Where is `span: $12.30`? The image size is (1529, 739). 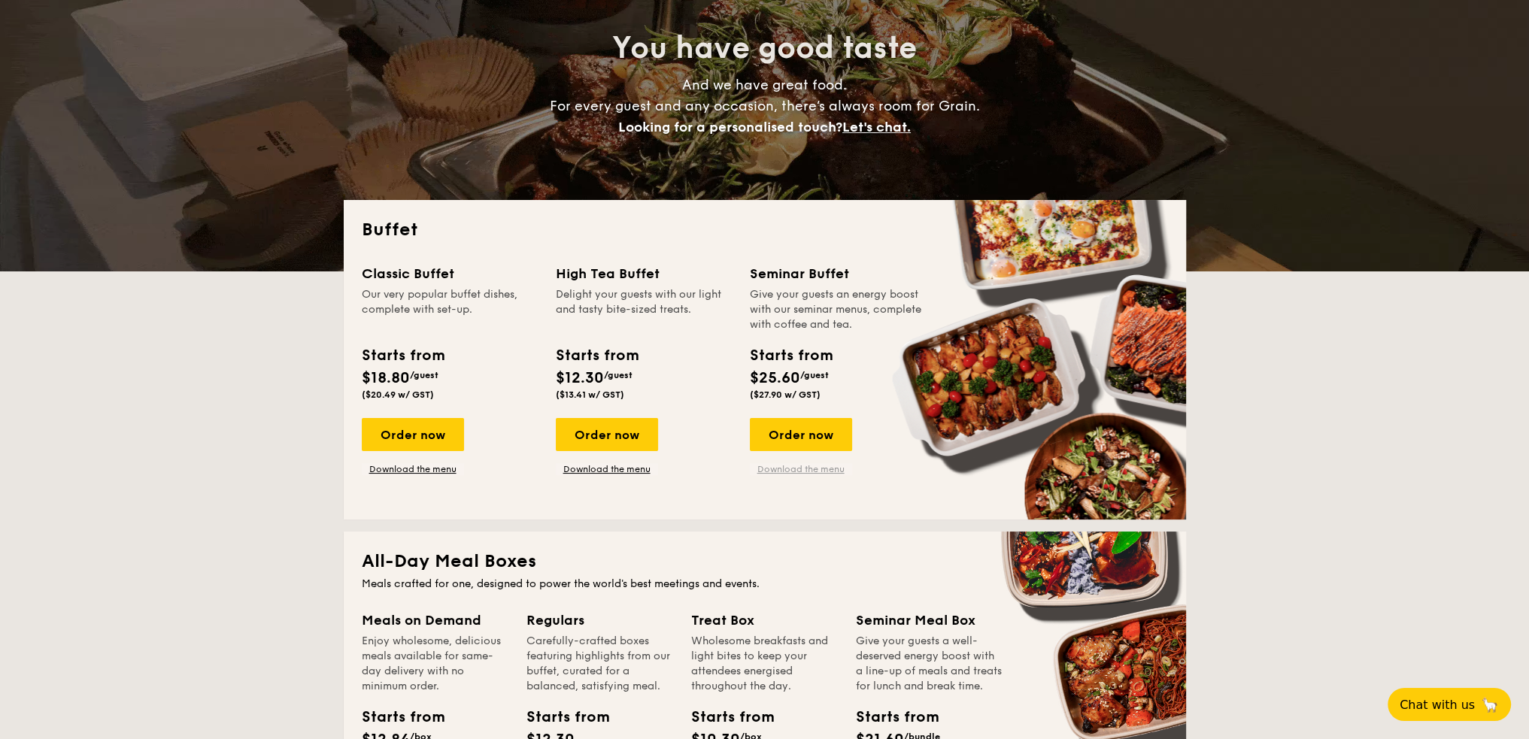
span: $12.30 is located at coordinates (580, 378).